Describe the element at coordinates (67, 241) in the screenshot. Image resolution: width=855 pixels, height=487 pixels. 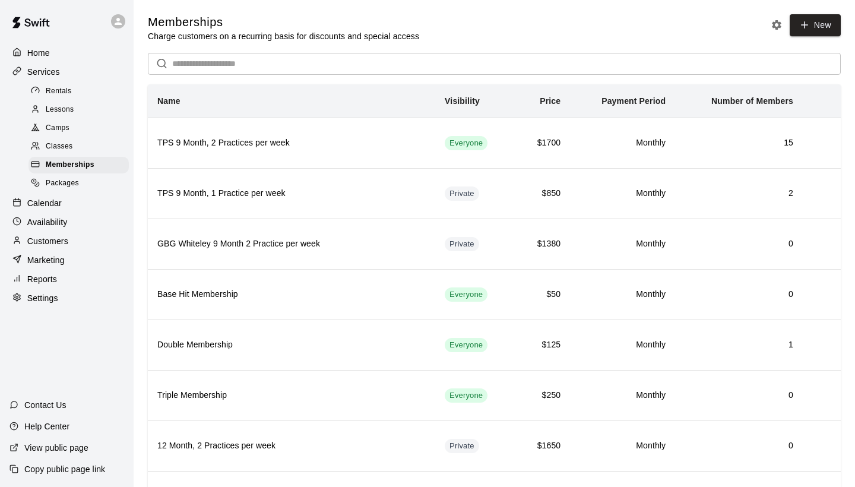
I see `div: Customers` at that location.